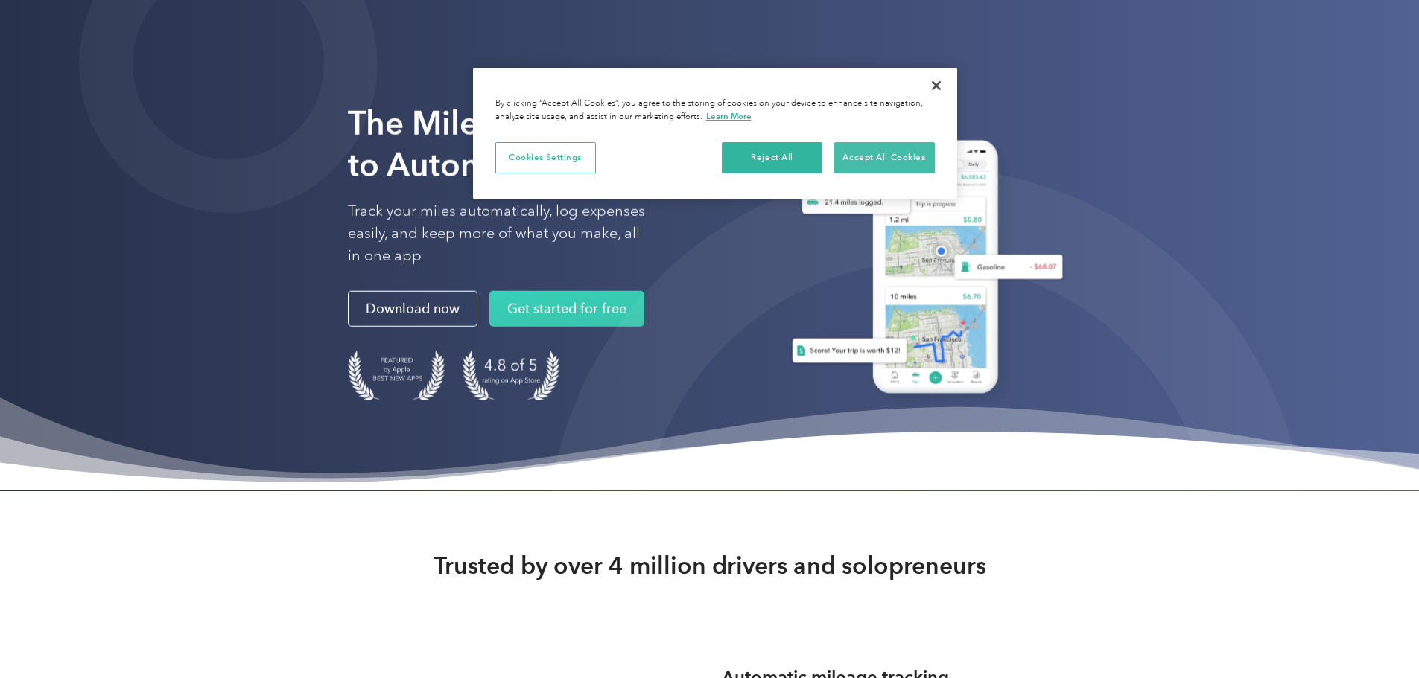 Image resolution: width=1419 pixels, height=678 pixels. What do you see at coordinates (884, 158) in the screenshot?
I see `button: Accept All Cookies` at bounding box center [884, 158].